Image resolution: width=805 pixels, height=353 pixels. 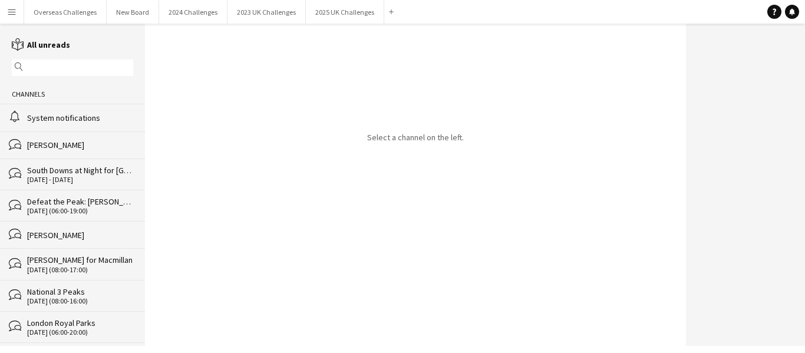 What do you see at coordinates (133, 12) in the screenshot?
I see `button: New Board` at bounding box center [133, 12].